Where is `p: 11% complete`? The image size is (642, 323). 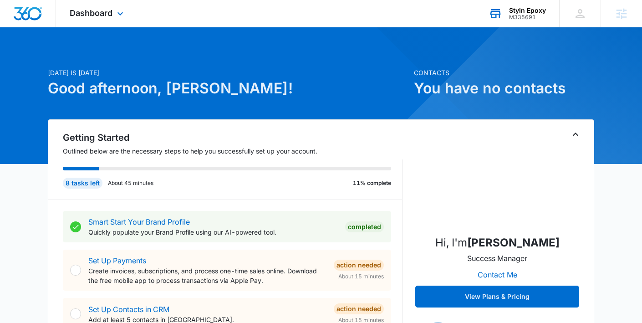
p: 11% complete is located at coordinates (372, 183).